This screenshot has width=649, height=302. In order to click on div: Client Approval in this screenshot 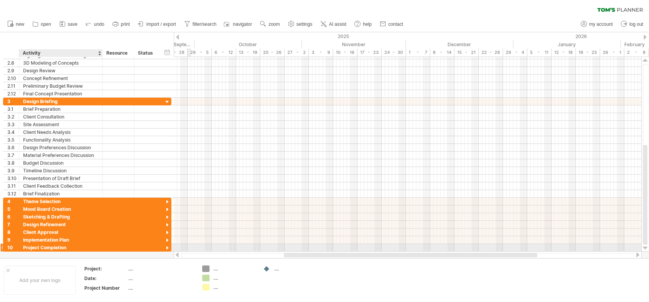, I will do `click(61, 232)`.